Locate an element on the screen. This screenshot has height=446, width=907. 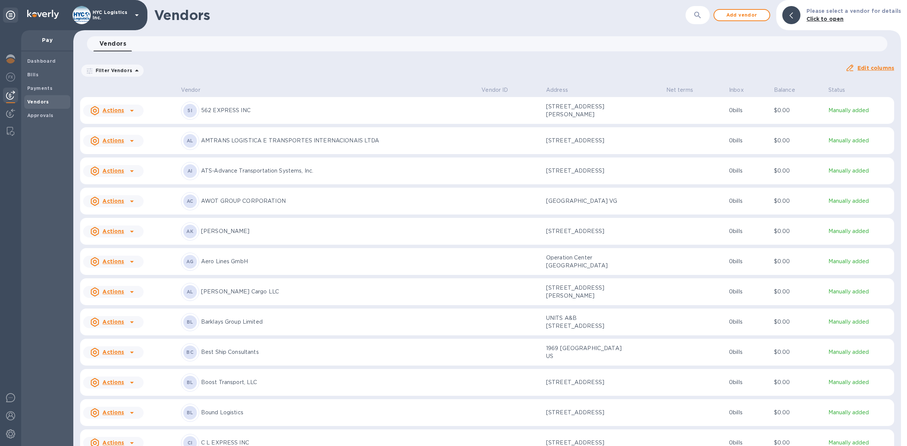
span: Address is located at coordinates (562, 90).